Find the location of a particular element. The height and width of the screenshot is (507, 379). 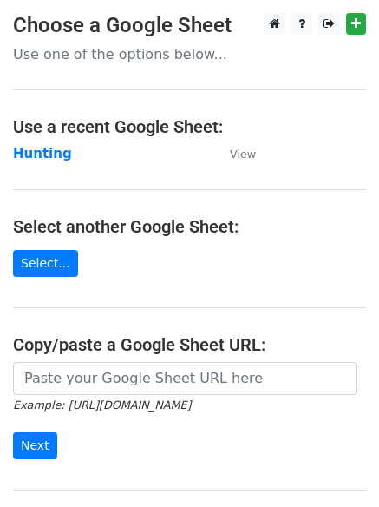

small: View is located at coordinates (243, 154).